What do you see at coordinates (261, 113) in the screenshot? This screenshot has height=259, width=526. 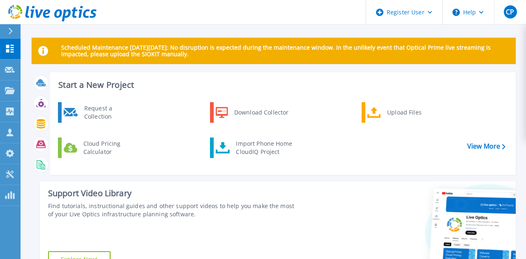 I see `div: Download Collector` at bounding box center [261, 113].